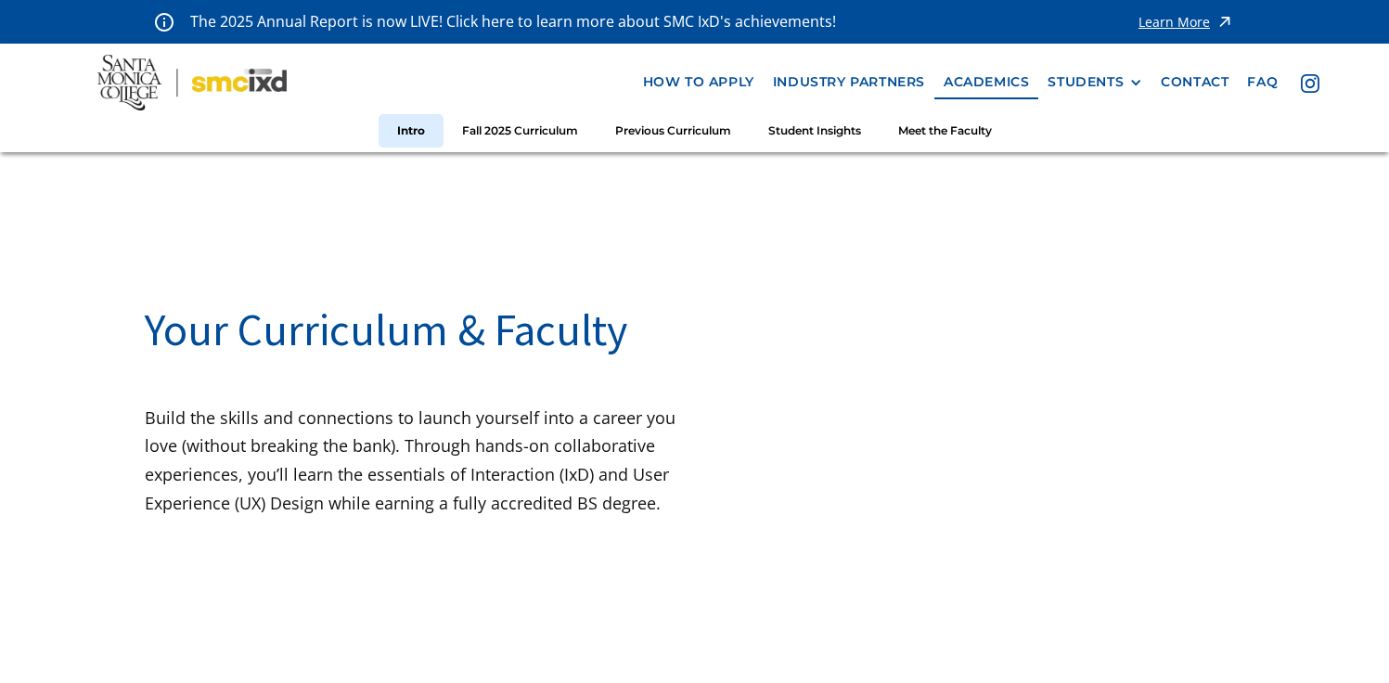 This screenshot has height=683, width=1389. What do you see at coordinates (192, 83) in the screenshot?
I see `img: Santa Monica College - SMC IxD logo` at bounding box center [192, 83].